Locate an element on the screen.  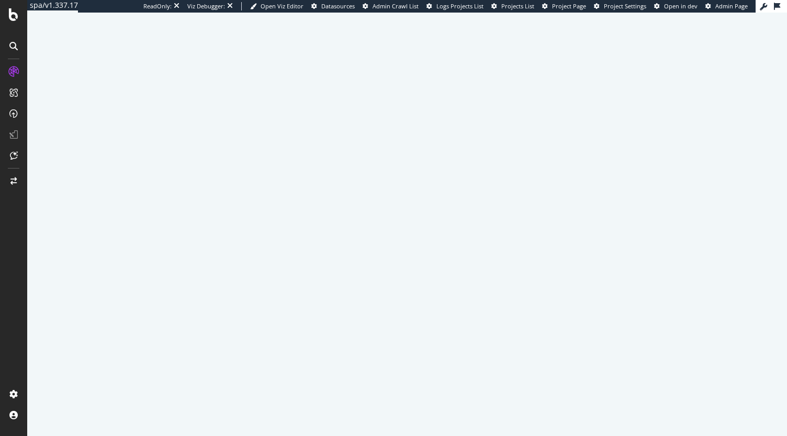
a: Logs Projects List is located at coordinates (455, 6).